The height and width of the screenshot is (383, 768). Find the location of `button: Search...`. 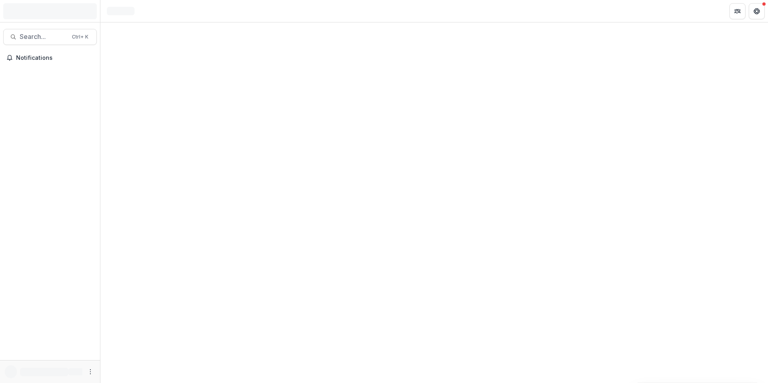

button: Search... is located at coordinates (50, 37).